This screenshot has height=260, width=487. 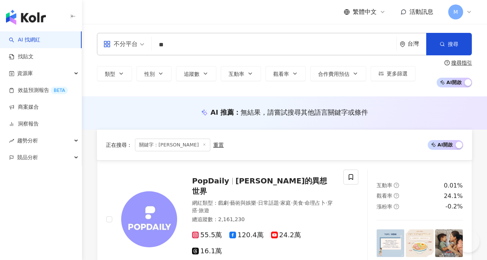 What do you see at coordinates (110, 74) in the screenshot?
I see `span: 類型` at bounding box center [110, 74].